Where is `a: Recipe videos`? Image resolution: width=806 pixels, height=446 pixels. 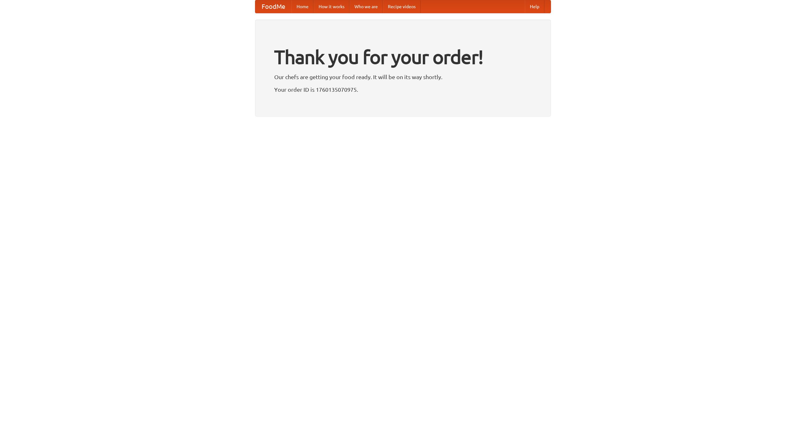 a: Recipe videos is located at coordinates (402, 7).